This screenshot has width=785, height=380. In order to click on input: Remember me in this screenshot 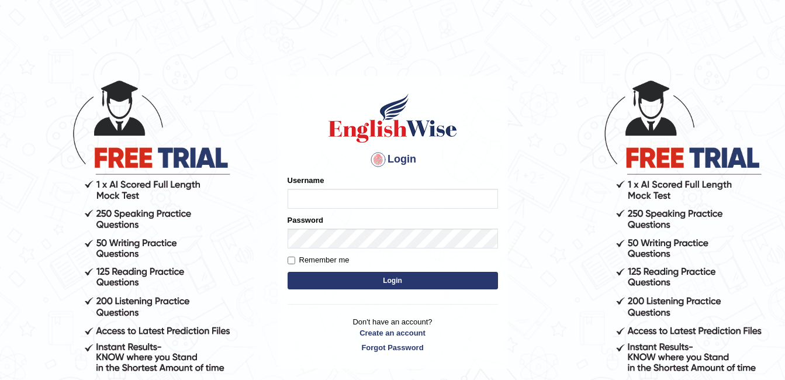, I will do `click(291, 260)`.